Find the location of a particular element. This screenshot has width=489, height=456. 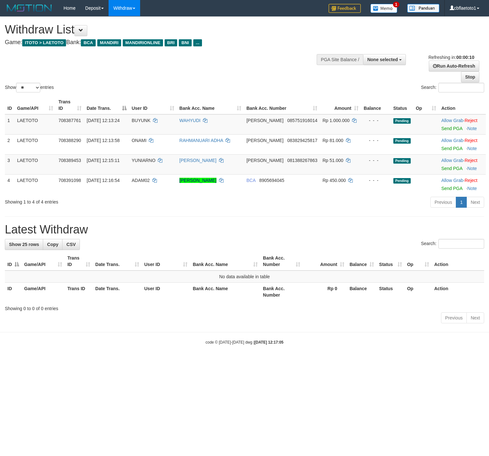

span: Rp 81.000 is located at coordinates (332, 140).